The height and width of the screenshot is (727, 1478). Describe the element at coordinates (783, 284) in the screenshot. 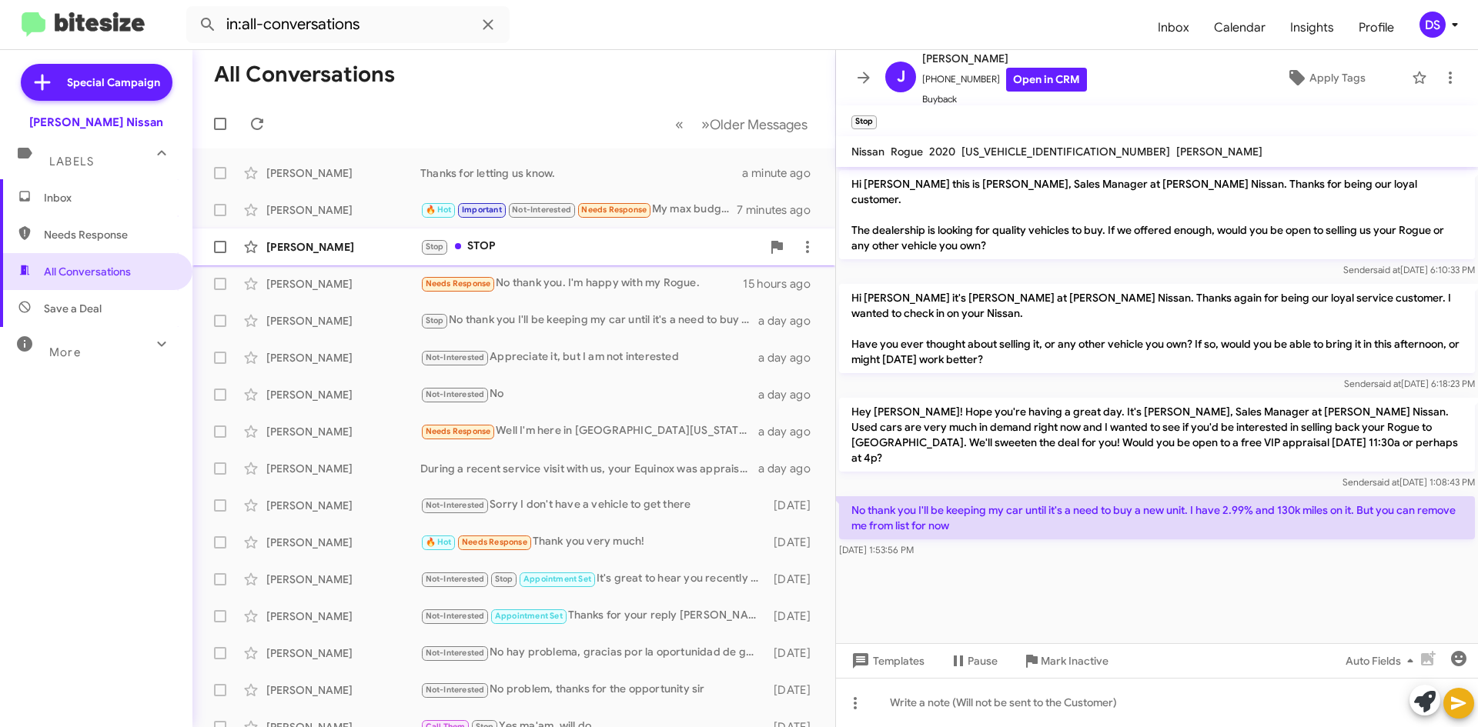

I see `div: 15 hours ago` at that location.